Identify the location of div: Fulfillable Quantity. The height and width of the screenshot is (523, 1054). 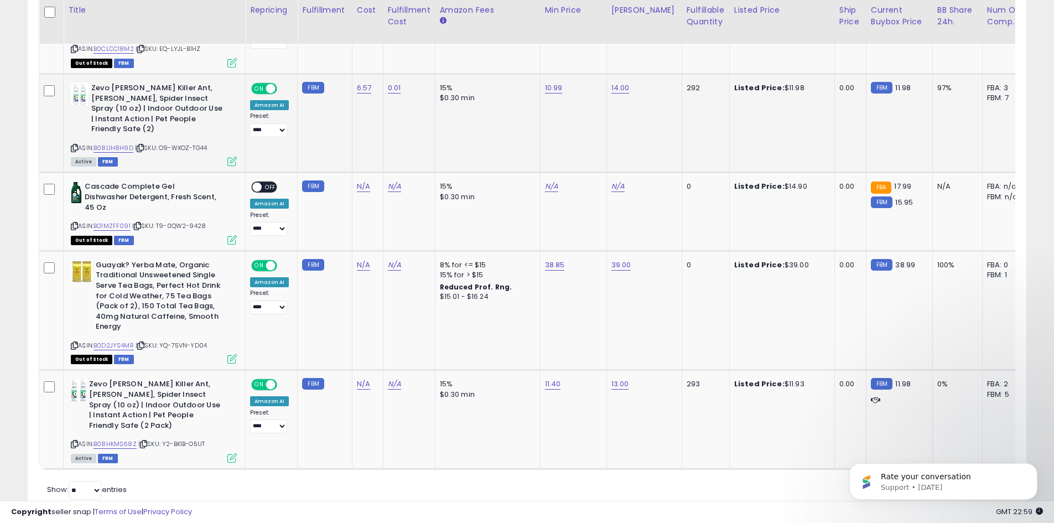
(705, 16).